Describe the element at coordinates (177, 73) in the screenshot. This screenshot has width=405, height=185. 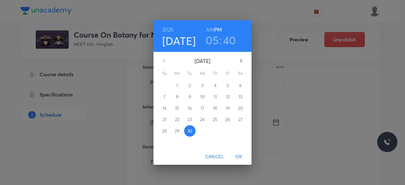
I see `span: Mo` at that location.